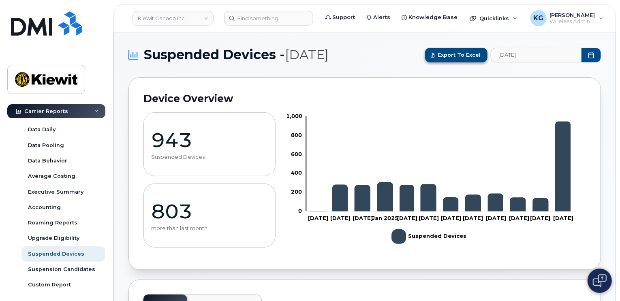 This screenshot has width=620, height=301. What do you see at coordinates (300, 211) in the screenshot?
I see `tspan: 0` at bounding box center [300, 211].